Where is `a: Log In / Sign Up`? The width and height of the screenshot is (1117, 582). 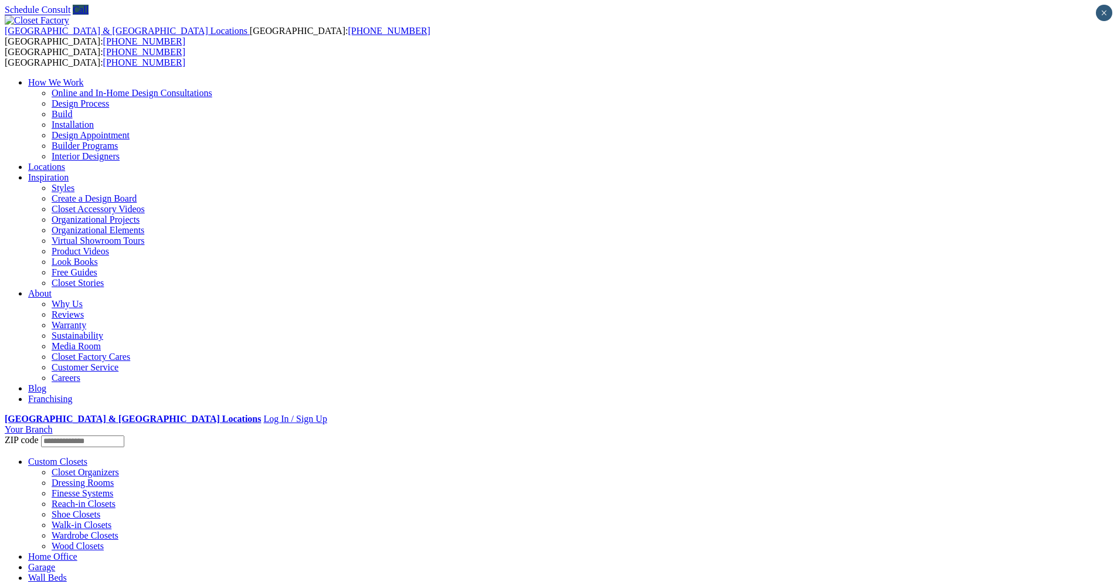
a: Log In / Sign Up is located at coordinates (295, 418).